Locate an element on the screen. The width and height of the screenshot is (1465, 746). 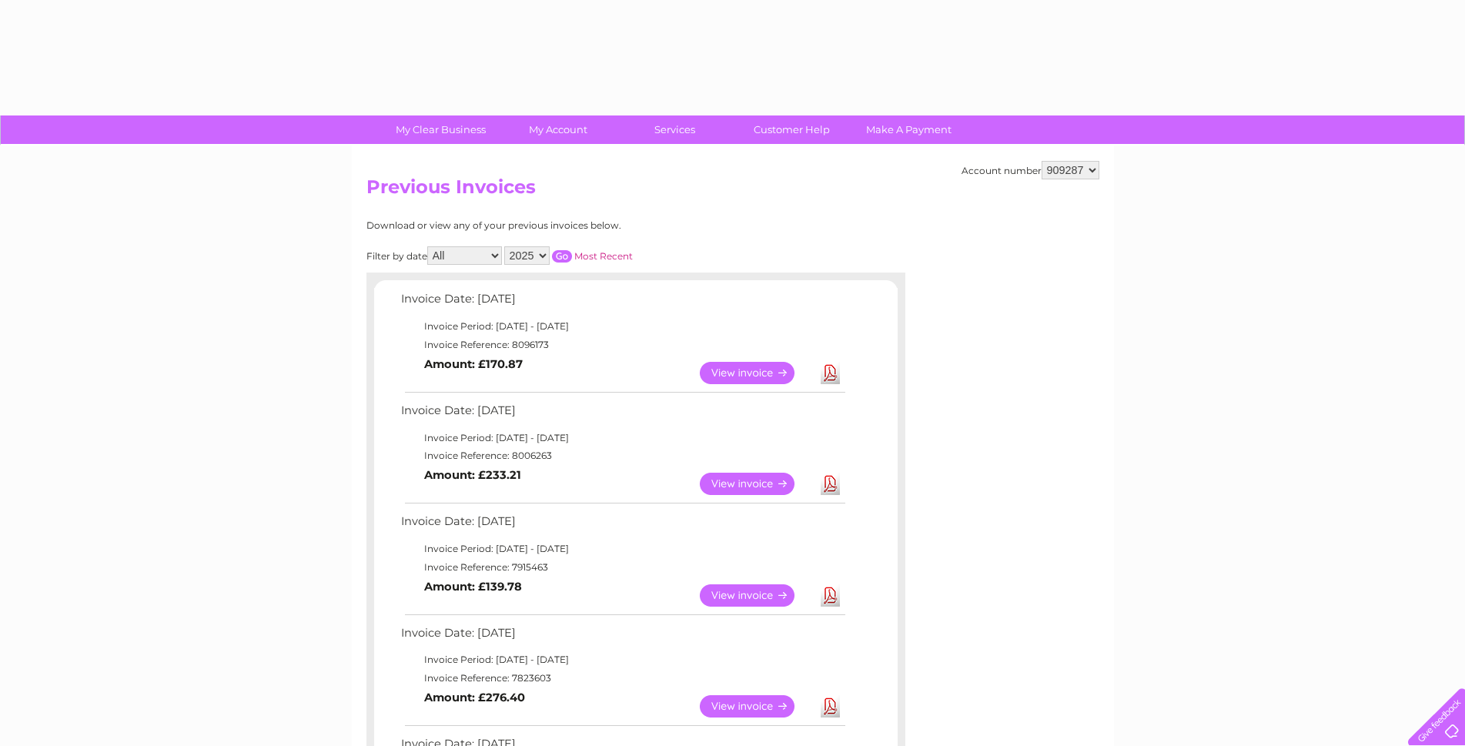
a: Make A Payment is located at coordinates (908, 129).